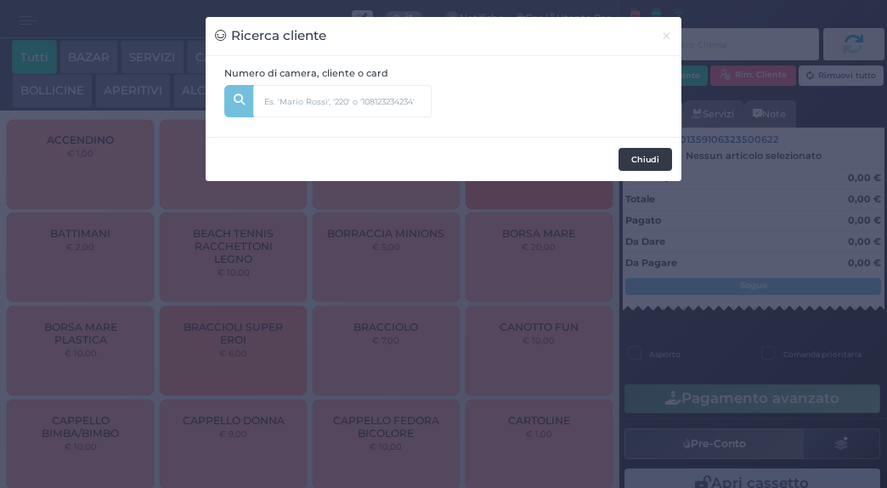 Image resolution: width=887 pixels, height=488 pixels. I want to click on label: Numero di camera, cliente o card, so click(306, 73).